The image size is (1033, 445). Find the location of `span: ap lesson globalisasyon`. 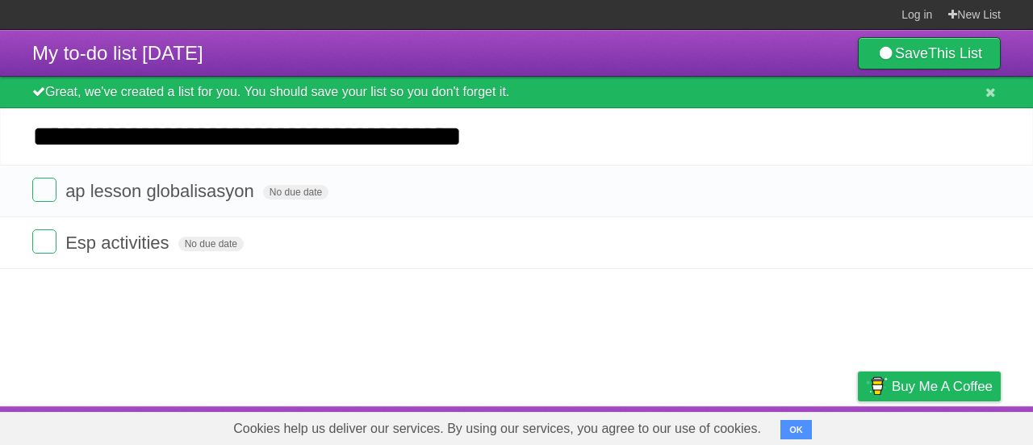

span: ap lesson globalisasyon is located at coordinates (161, 190).